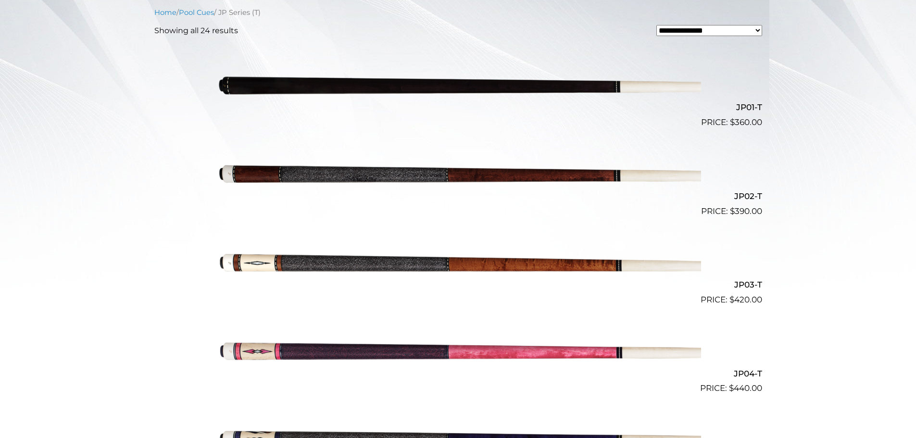 This screenshot has height=438, width=916. I want to click on h2: JP01-T, so click(458, 107).